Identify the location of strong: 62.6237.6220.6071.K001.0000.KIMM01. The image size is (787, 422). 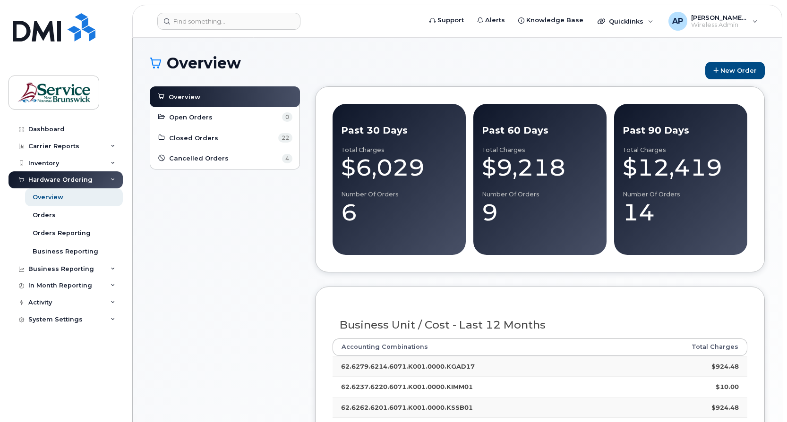
(407, 387).